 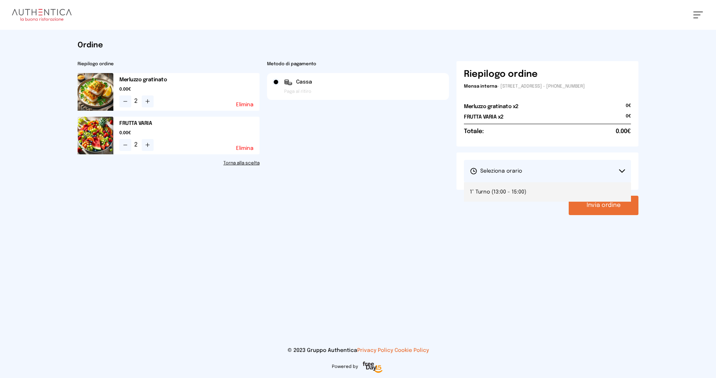 What do you see at coordinates (498, 192) in the screenshot?
I see `span: 1° Turno (13:00 - 15:00)` at bounding box center [498, 192].